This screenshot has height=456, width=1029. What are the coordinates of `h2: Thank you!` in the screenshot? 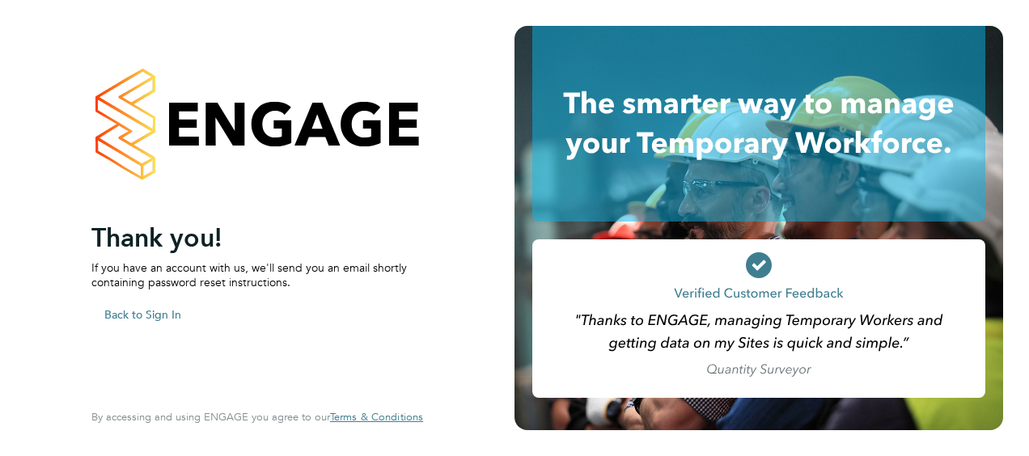 It's located at (249, 238).